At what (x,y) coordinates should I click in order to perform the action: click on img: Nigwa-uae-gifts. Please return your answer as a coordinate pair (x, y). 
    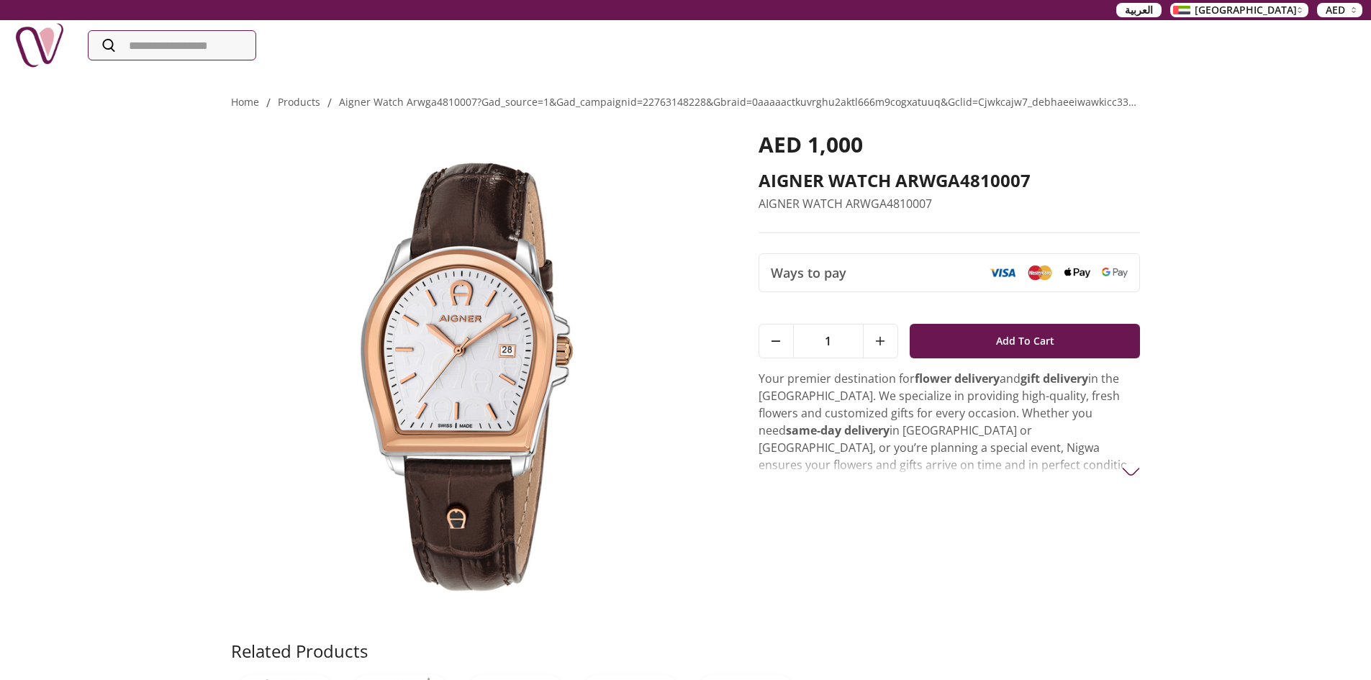
    Looking at the image, I should click on (40, 45).